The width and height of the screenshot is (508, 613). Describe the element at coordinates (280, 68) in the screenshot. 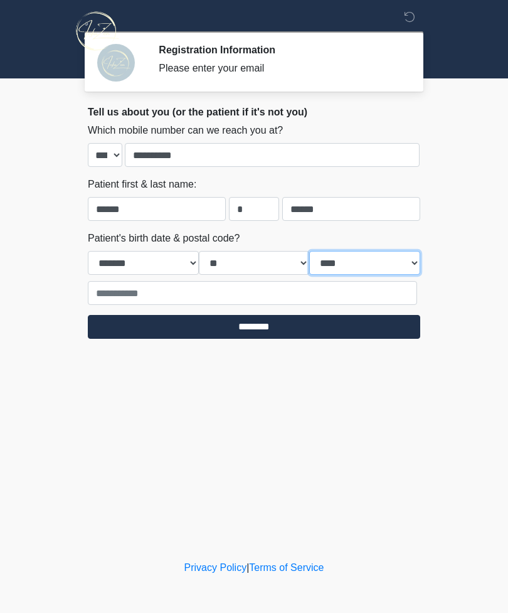

I see `div: Please enter your email` at that location.